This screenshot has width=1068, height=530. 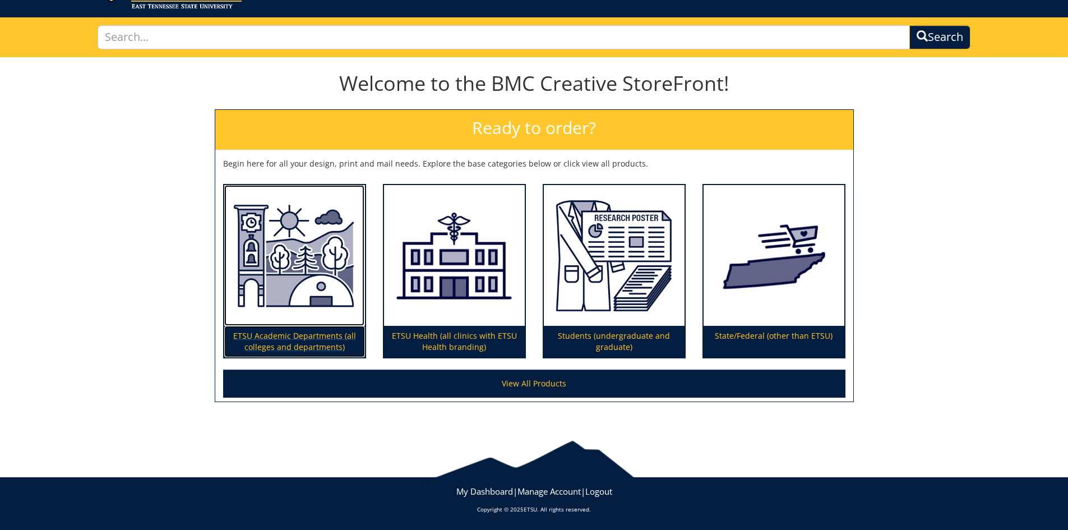 I want to click on a: View All Products, so click(x=535, y=384).